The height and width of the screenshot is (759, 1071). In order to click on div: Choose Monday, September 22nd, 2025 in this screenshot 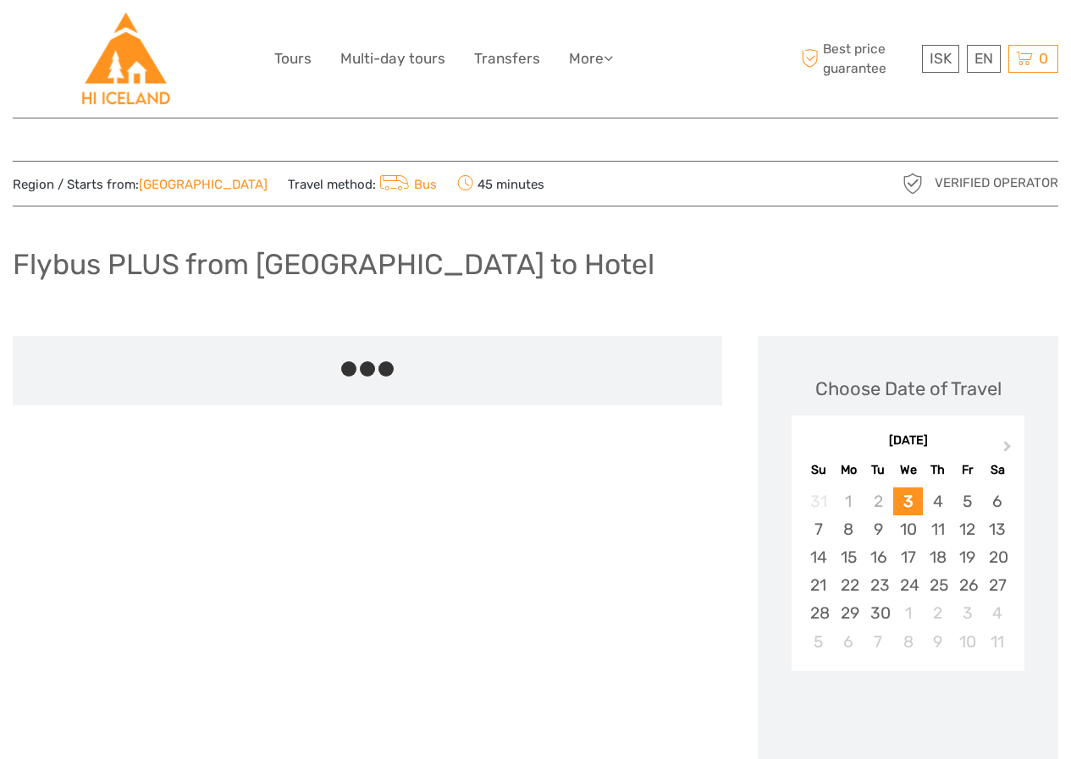, I will do `click(848, 585)`.